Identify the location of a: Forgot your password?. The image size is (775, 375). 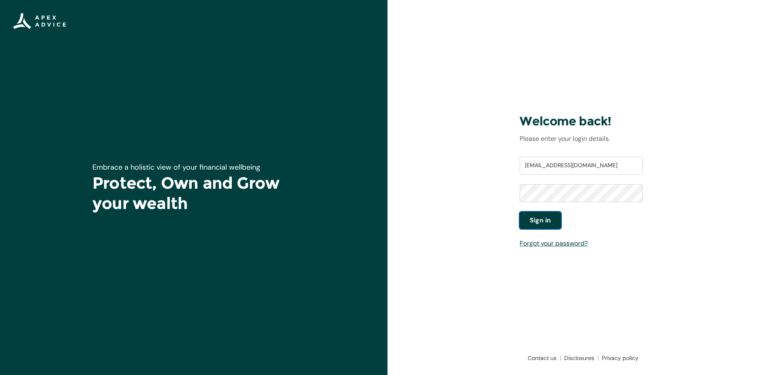
(554, 243).